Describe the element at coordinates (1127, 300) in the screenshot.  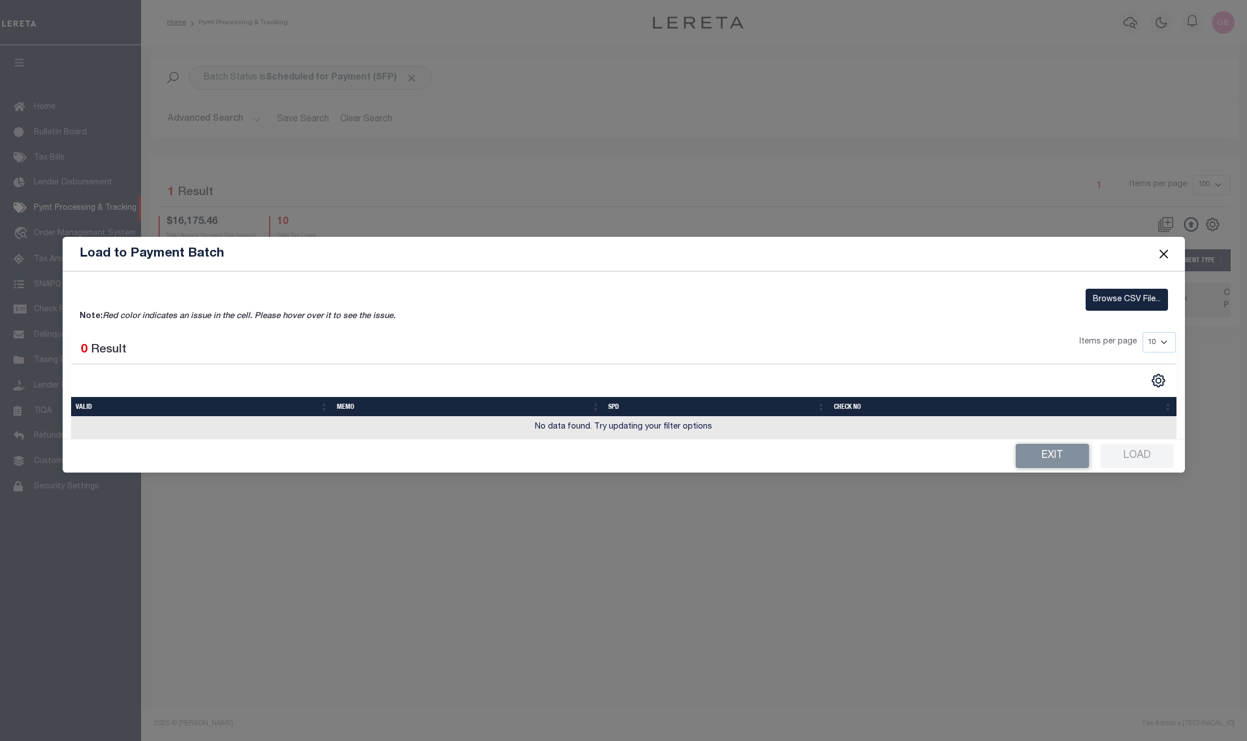
I see `label: Browse CSV File...` at that location.